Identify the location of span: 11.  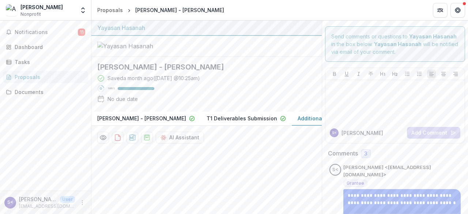
(81, 32).